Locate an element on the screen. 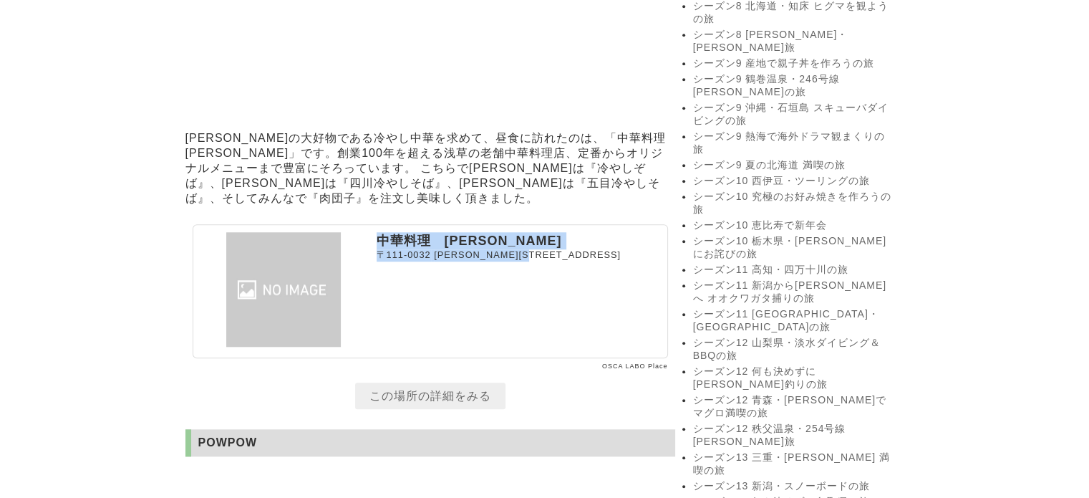 Image resolution: width=1089 pixels, height=498 pixels. img: 中華料理 あさひ is located at coordinates (284, 289).